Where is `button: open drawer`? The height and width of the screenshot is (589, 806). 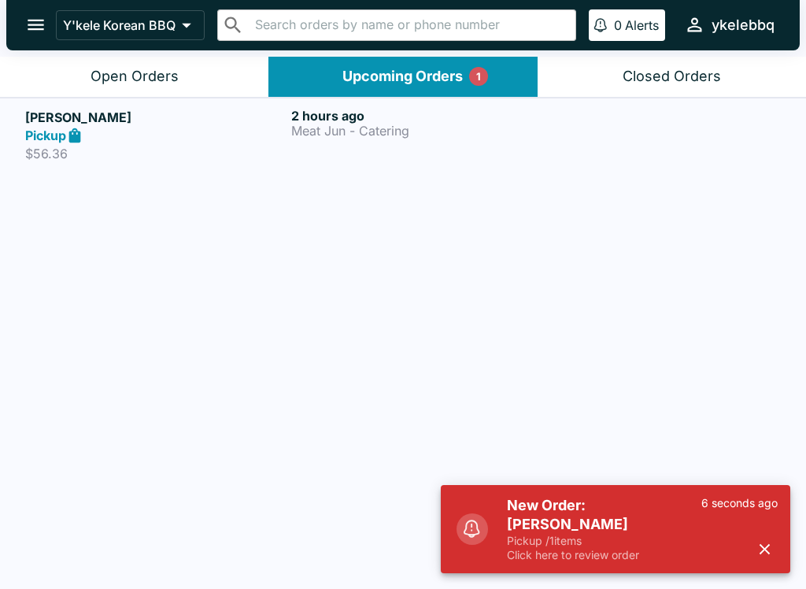
button: open drawer is located at coordinates (35, 24).